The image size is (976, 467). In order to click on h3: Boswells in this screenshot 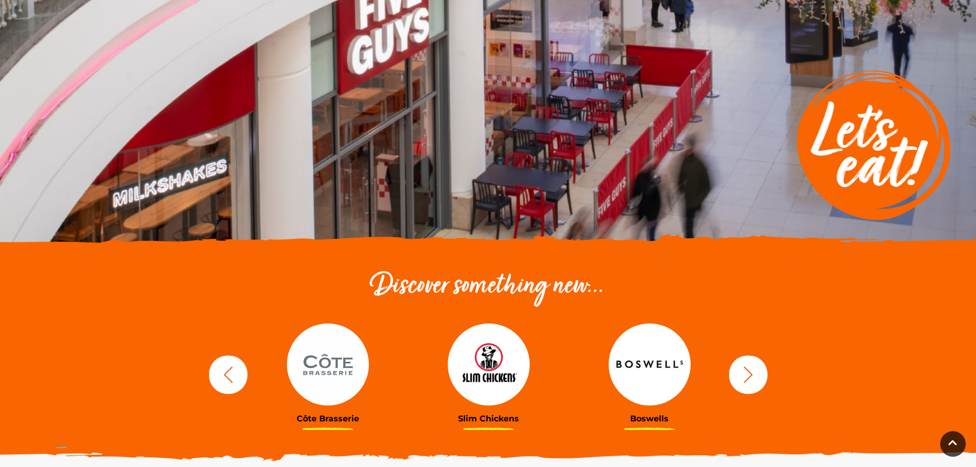, I will do `click(650, 418)`.